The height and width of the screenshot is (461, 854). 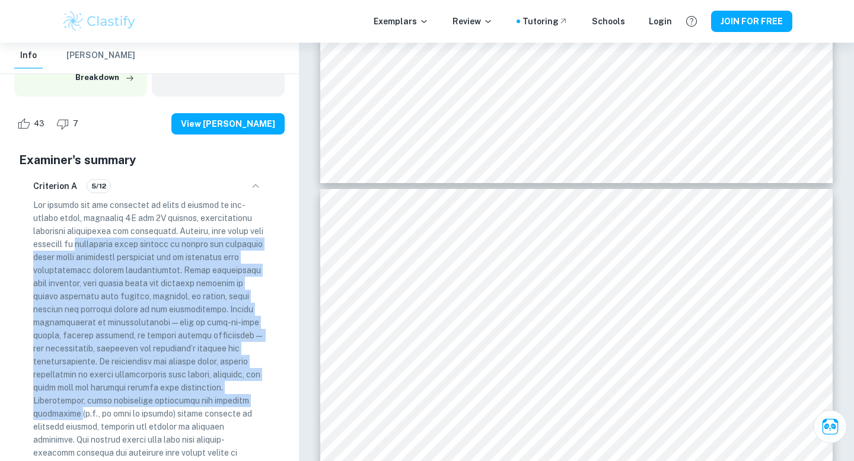 I want to click on img: Clastify logo, so click(x=99, y=21).